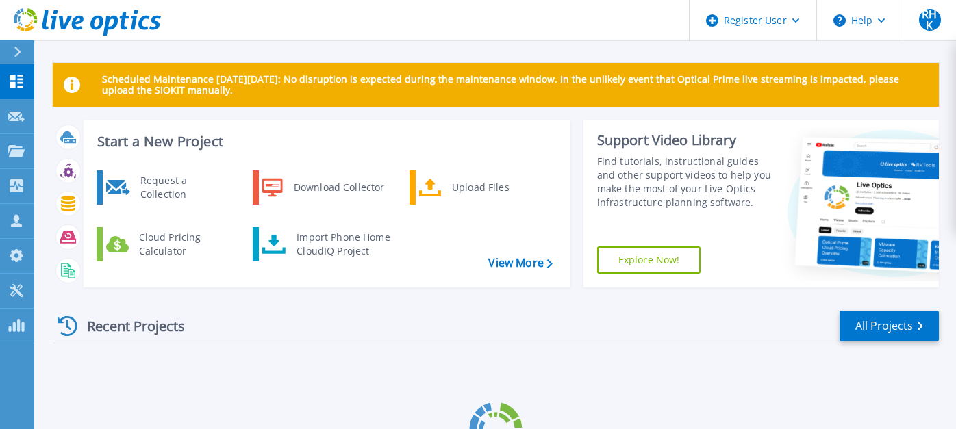 The height and width of the screenshot is (429, 956). I want to click on div: Request a Collection, so click(184, 188).